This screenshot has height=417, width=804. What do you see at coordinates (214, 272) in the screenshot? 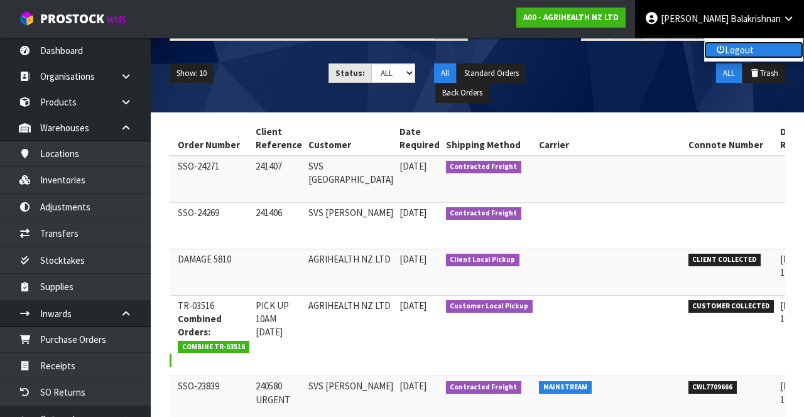
I see `td: DAMAGE 5810` at bounding box center [214, 272].